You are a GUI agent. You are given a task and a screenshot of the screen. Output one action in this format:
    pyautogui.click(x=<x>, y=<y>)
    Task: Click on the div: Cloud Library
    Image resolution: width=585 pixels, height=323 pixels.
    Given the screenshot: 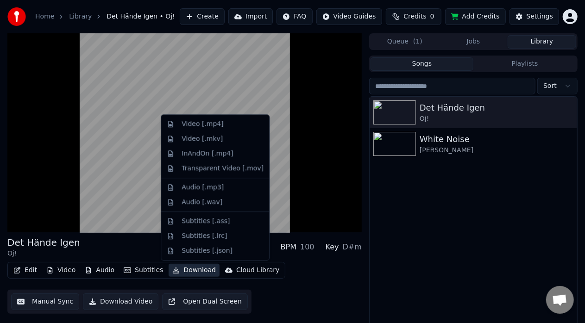 What is the action you would take?
    pyautogui.click(x=257, y=270)
    